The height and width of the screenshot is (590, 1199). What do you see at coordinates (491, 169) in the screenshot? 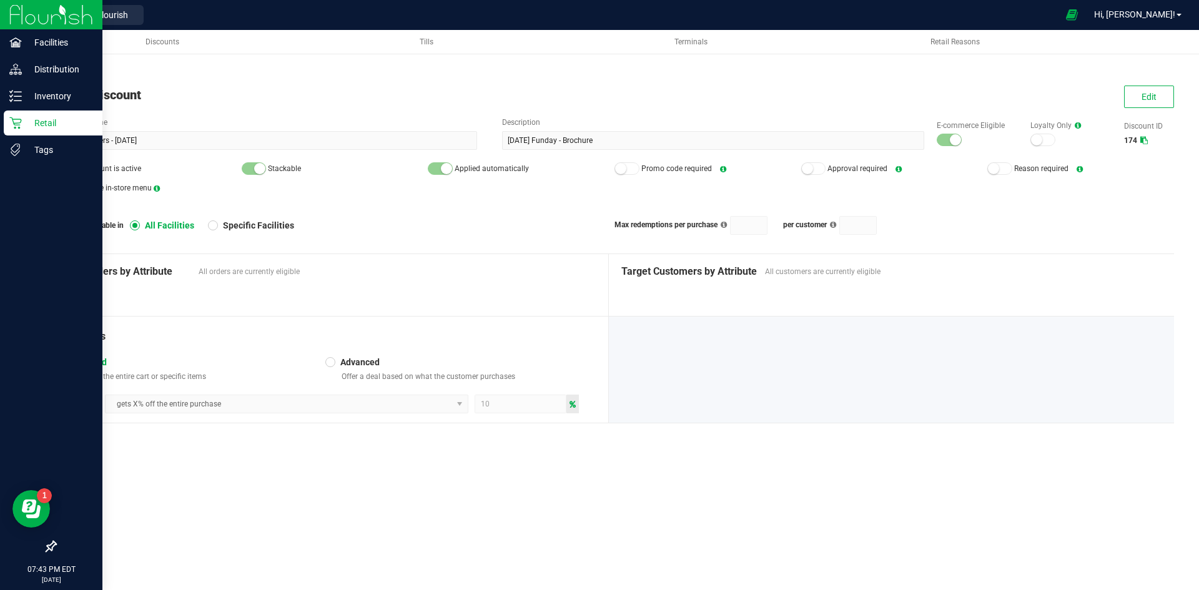
I see `span: Applied automatically` at bounding box center [491, 169].